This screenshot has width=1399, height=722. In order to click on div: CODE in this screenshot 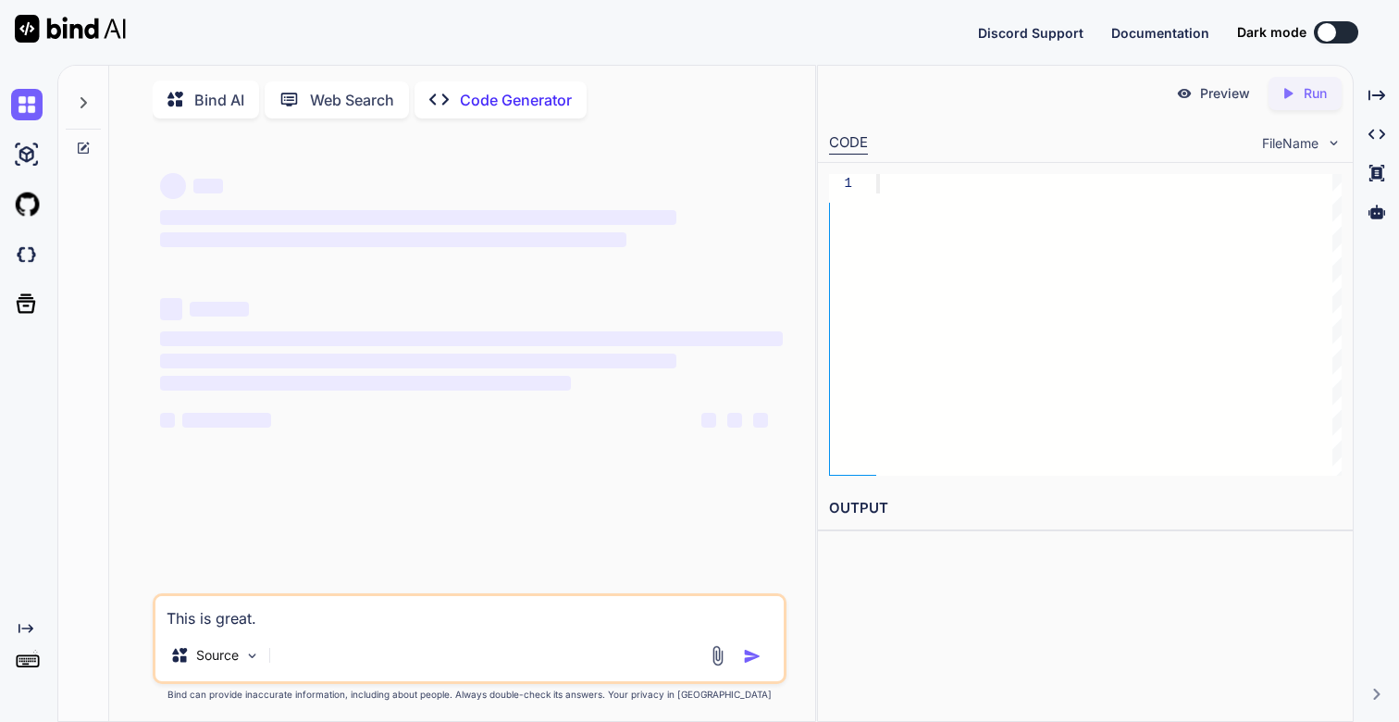, I will do `click(849, 143)`.